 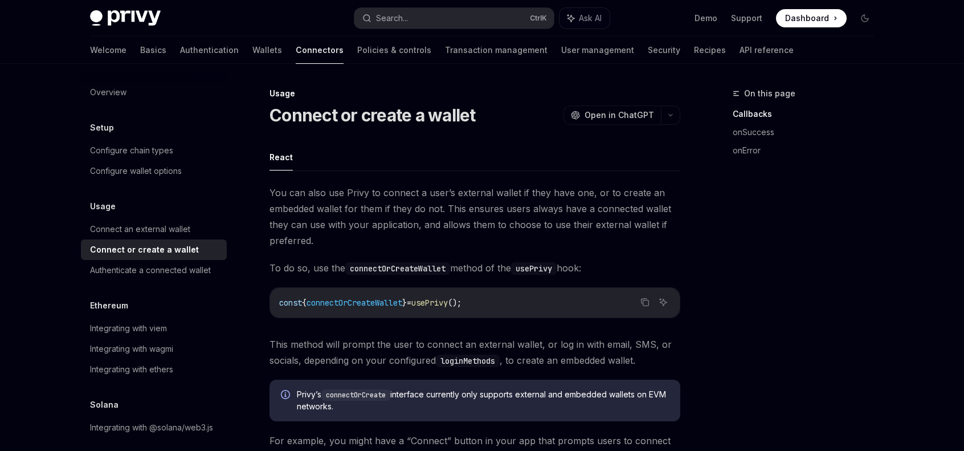 What do you see at coordinates (109, 305) in the screenshot?
I see `h5: Ethereum` at bounding box center [109, 305].